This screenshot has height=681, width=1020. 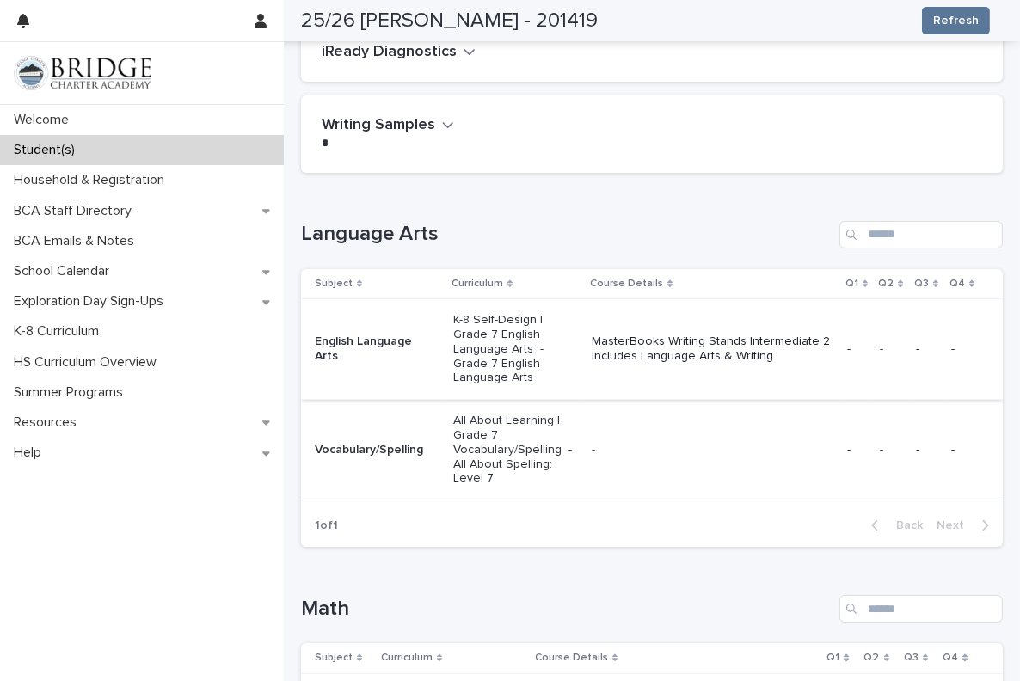 I want to click on p: K-8 Curriculum, so click(x=59, y=331).